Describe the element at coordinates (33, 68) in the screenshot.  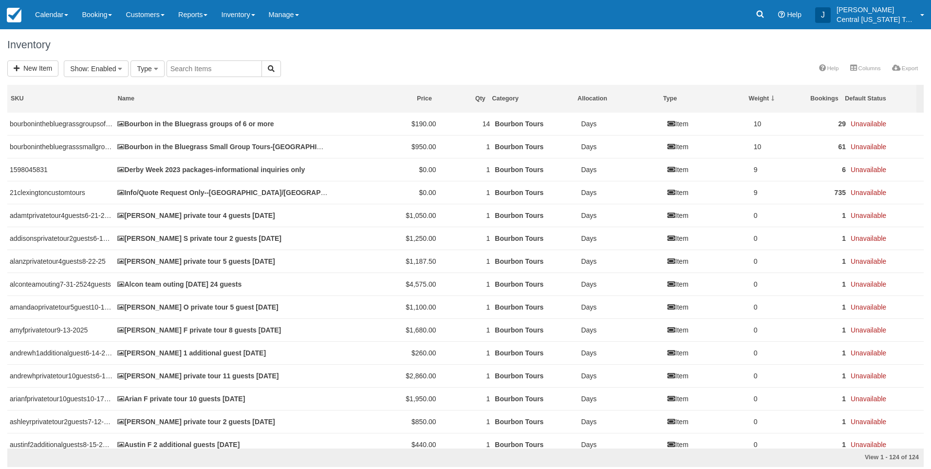
I see `a: New Item` at that location.